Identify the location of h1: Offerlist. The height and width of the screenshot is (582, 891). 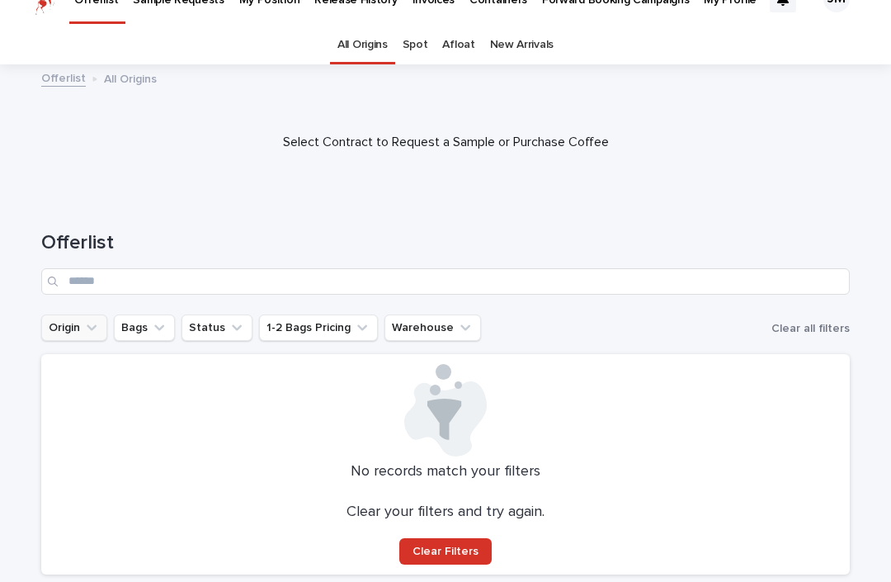
(446, 243).